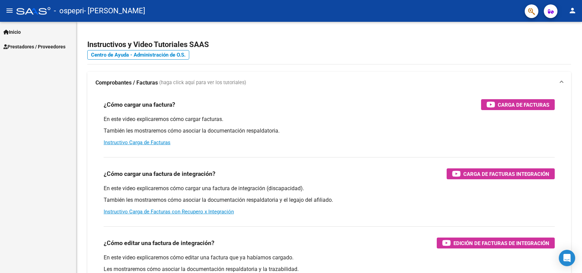  Describe the element at coordinates (12, 32) in the screenshot. I see `span: Inicio` at that location.